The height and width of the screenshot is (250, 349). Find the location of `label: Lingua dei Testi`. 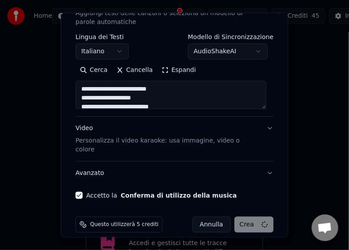

label: Lingua dei Testi is located at coordinates (102, 37).